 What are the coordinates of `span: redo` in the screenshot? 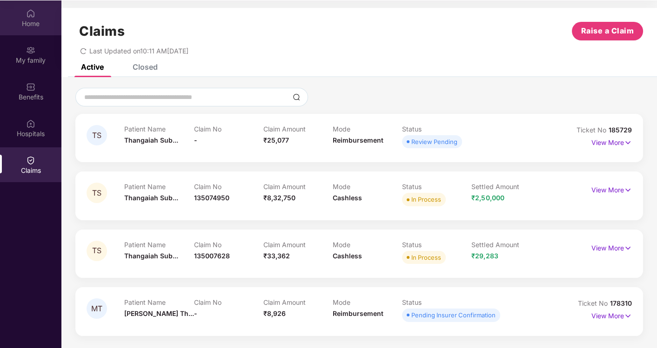 It's located at (83, 51).